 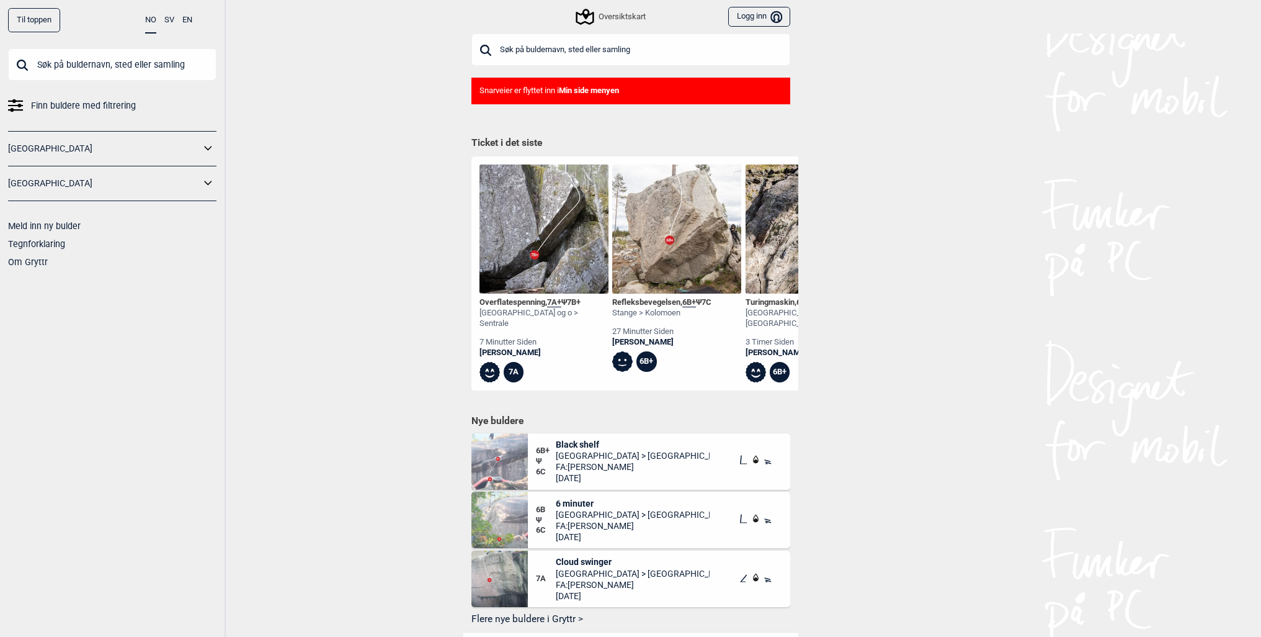 I want to click on a: Om Gryttr, so click(x=28, y=262).